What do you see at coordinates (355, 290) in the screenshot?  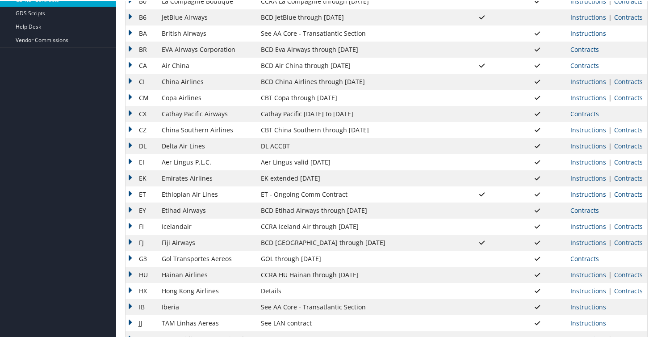 I see `td: Details` at bounding box center [355, 290].